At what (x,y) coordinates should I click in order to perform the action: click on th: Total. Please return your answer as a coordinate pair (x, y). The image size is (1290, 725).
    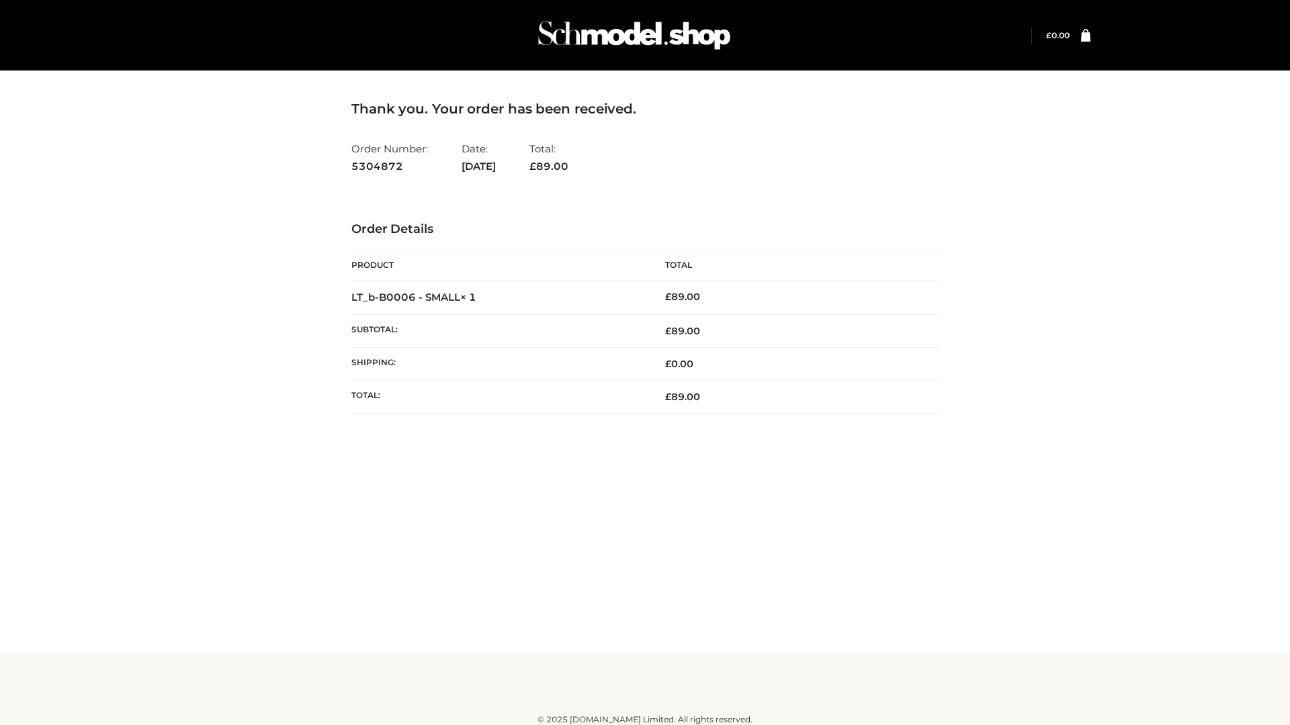
    Looking at the image, I should click on (791, 265).